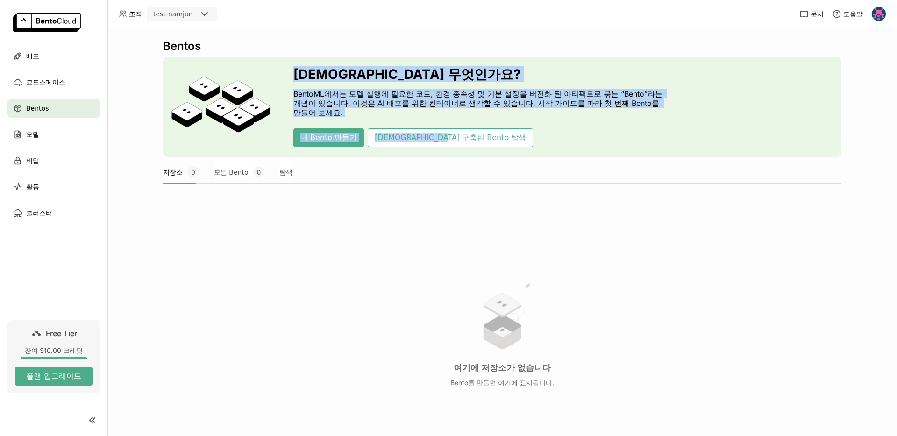 Image resolution: width=897 pixels, height=436 pixels. Describe the element at coordinates (54, 213) in the screenshot. I see `a: 클러스터` at that location.